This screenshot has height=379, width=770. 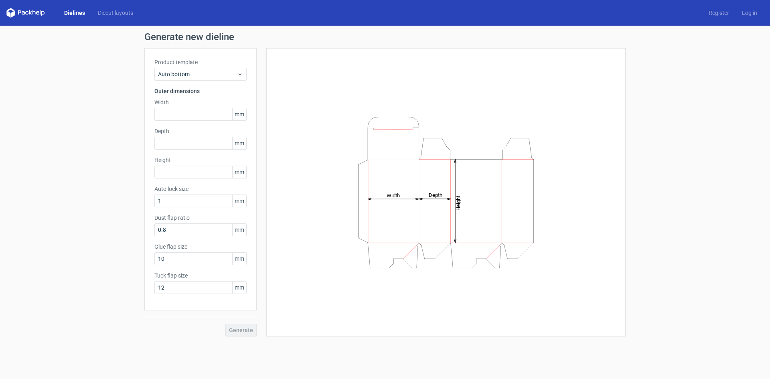 I want to click on label: Dust flap ratio, so click(x=200, y=218).